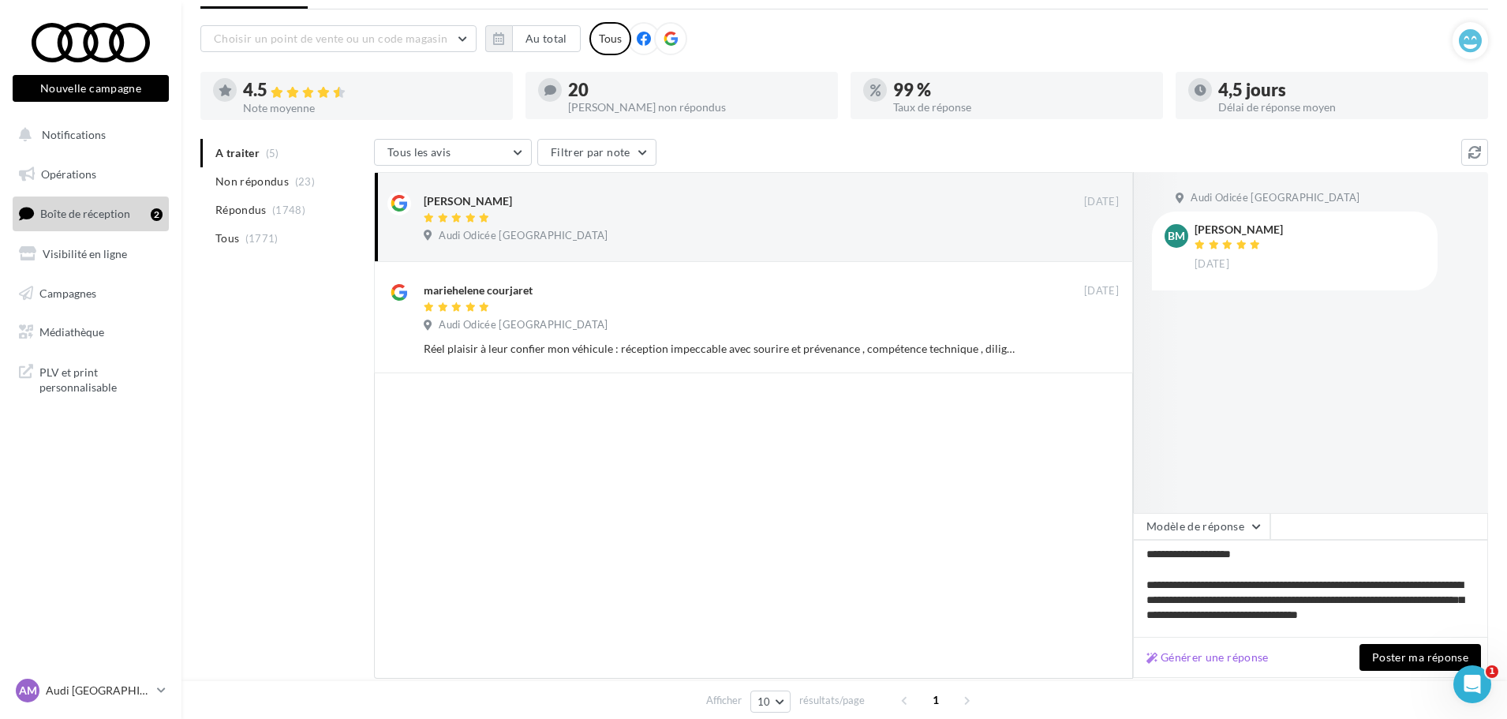  Describe the element at coordinates (85, 213) in the screenshot. I see `span: Boîte de réception` at that location.